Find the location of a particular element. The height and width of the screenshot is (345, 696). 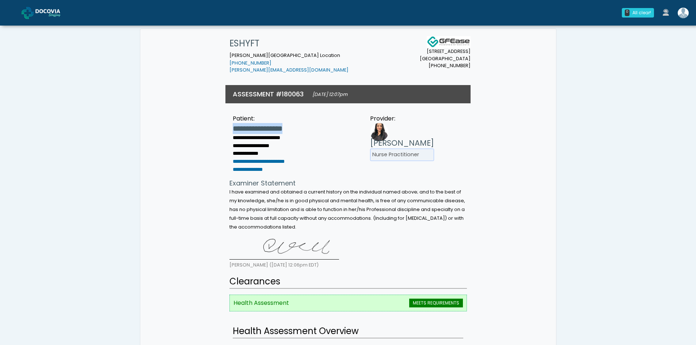

img: Shakerra Crippen is located at coordinates (683, 13).